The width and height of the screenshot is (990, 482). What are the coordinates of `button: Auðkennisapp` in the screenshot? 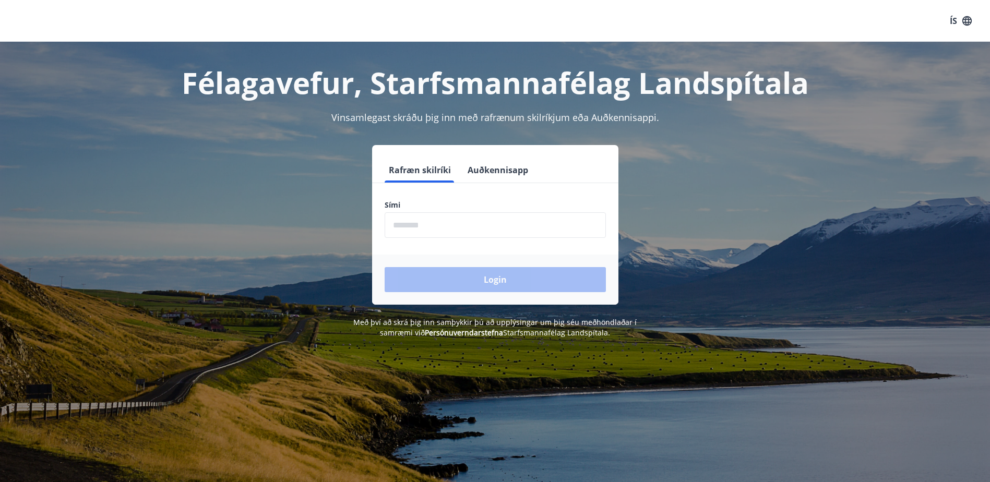 It's located at (498, 170).